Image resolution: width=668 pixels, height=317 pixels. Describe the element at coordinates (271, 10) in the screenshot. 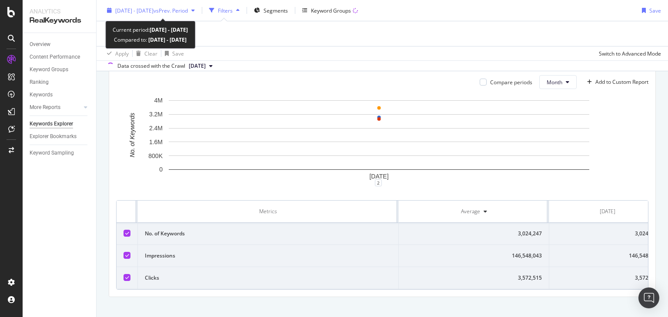

I see `button: Segments` at that location.